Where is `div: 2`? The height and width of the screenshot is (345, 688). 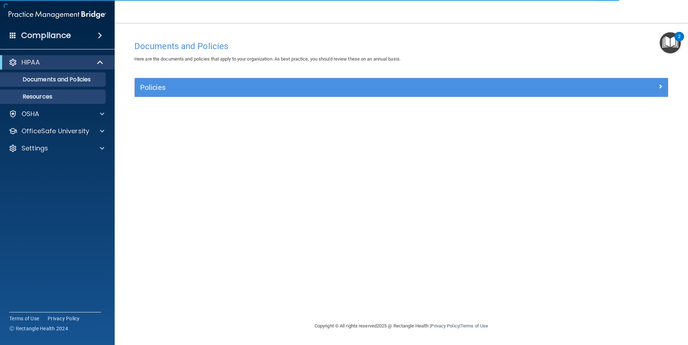 div: 2 is located at coordinates (679, 41).